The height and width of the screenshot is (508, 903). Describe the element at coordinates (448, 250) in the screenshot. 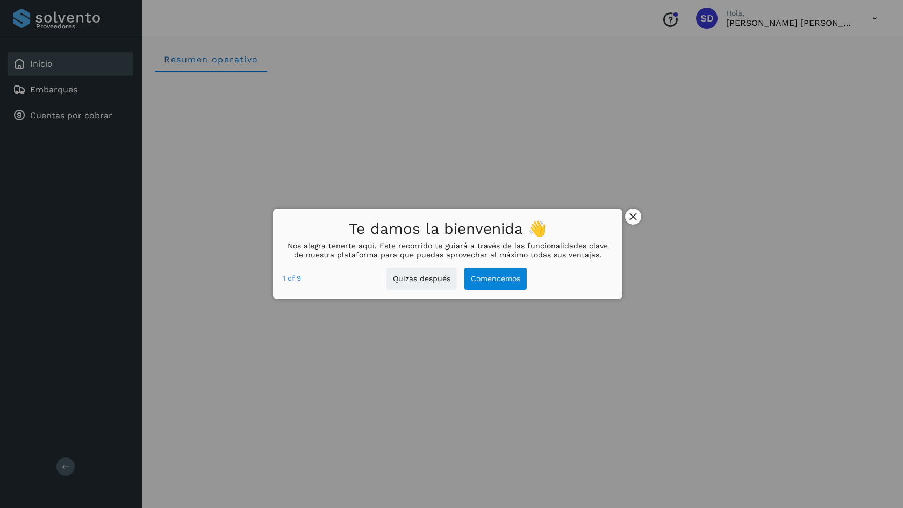

I see `p: Nos alegra tenerte aquí. Este recorrido te guiará a través de las funcionalidades clave de nuestr...` at that location.